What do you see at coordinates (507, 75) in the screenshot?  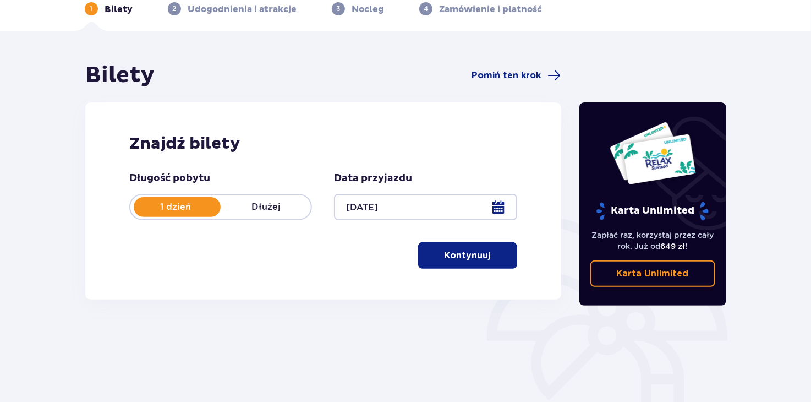 I see `span: Pomiń ten krok` at bounding box center [507, 75].